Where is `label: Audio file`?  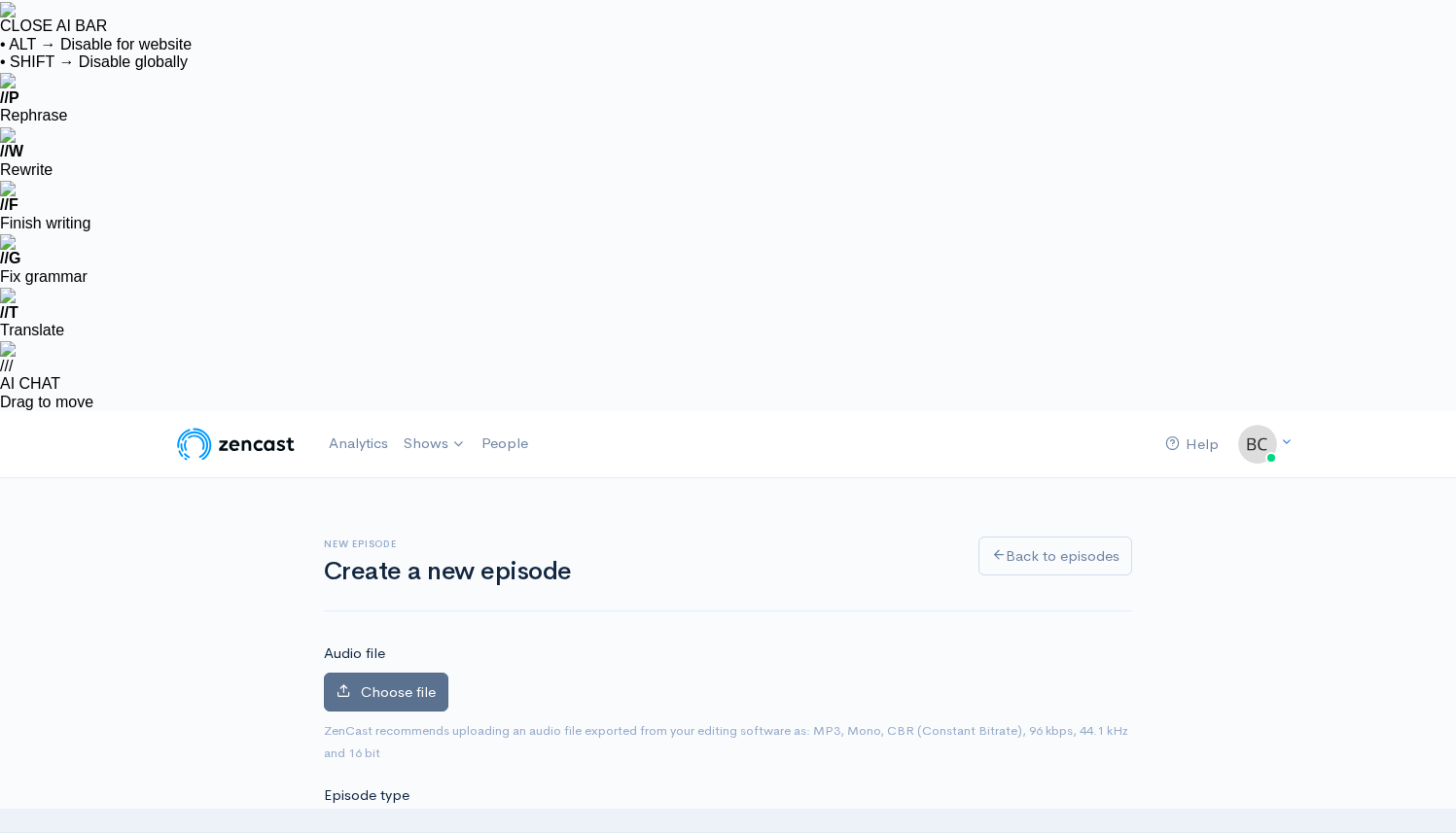 label: Audio file is located at coordinates (354, 654).